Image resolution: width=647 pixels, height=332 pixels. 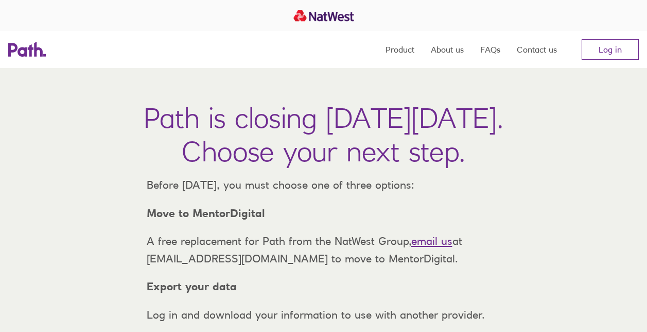 What do you see at coordinates (324, 315) in the screenshot?
I see `p: Log in and download your information to use with another provider.` at bounding box center [324, 315].